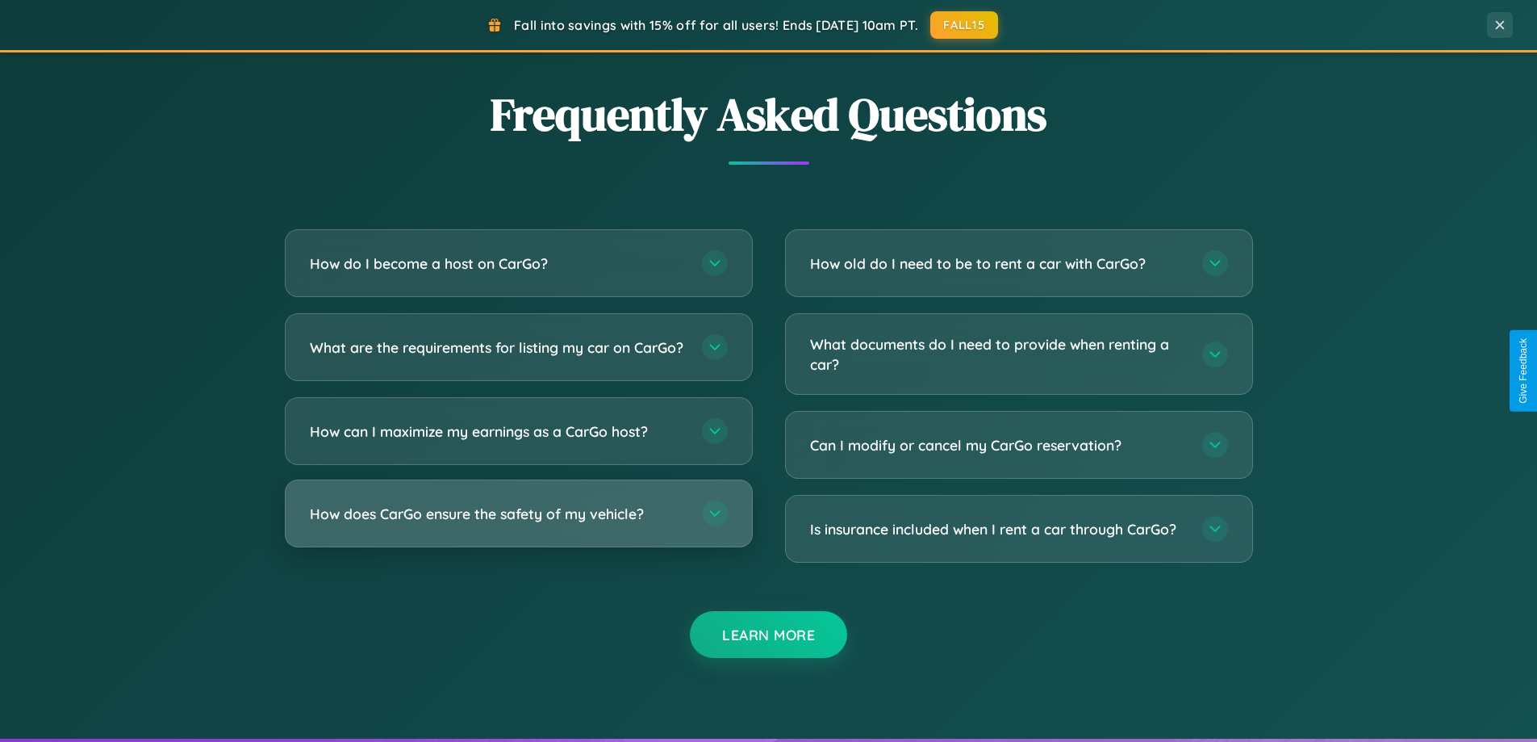 Image resolution: width=1537 pixels, height=742 pixels. Describe the element at coordinates (768, 634) in the screenshot. I see `button: Learn More` at that location.